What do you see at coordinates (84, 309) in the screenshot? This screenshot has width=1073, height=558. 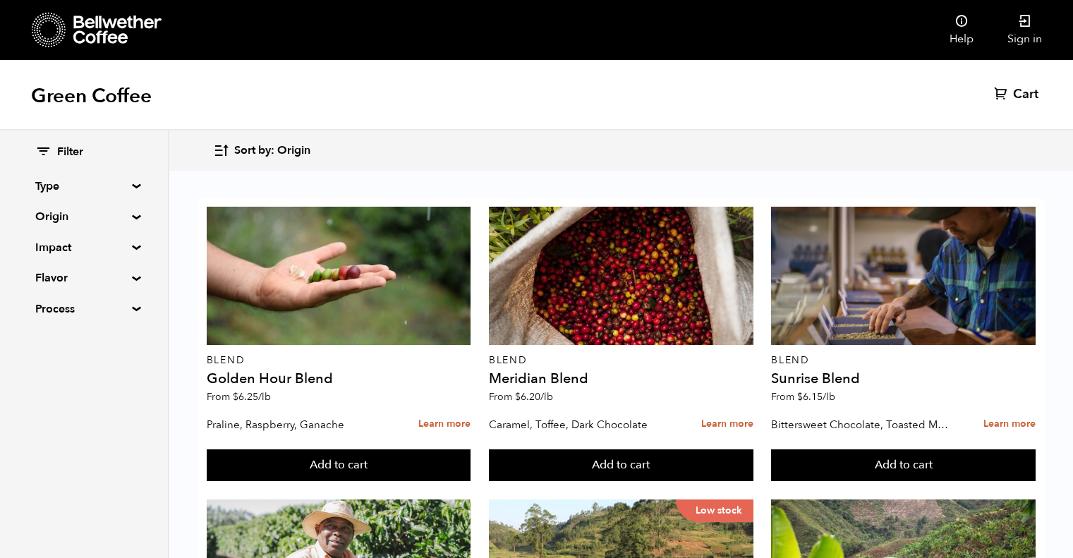 I see `summary: Process` at bounding box center [84, 309].